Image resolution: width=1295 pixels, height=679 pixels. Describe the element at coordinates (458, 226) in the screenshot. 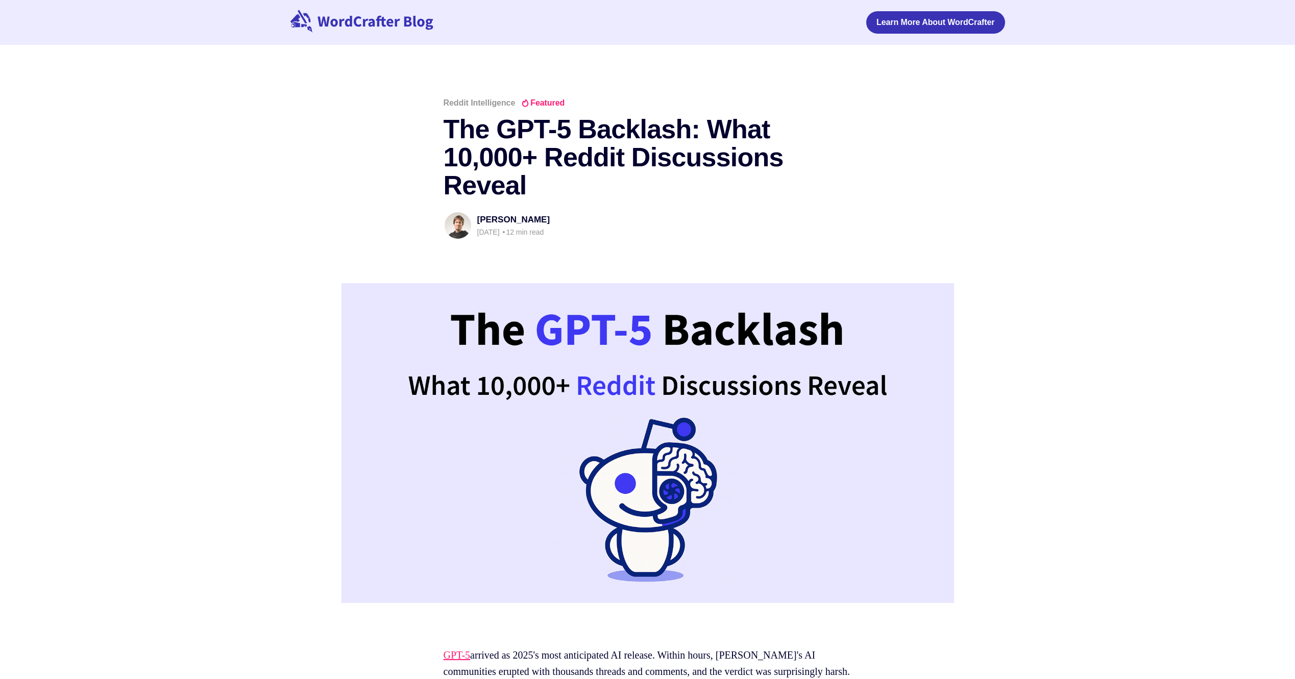

I see `a: Read more of Federico Pascual` at that location.